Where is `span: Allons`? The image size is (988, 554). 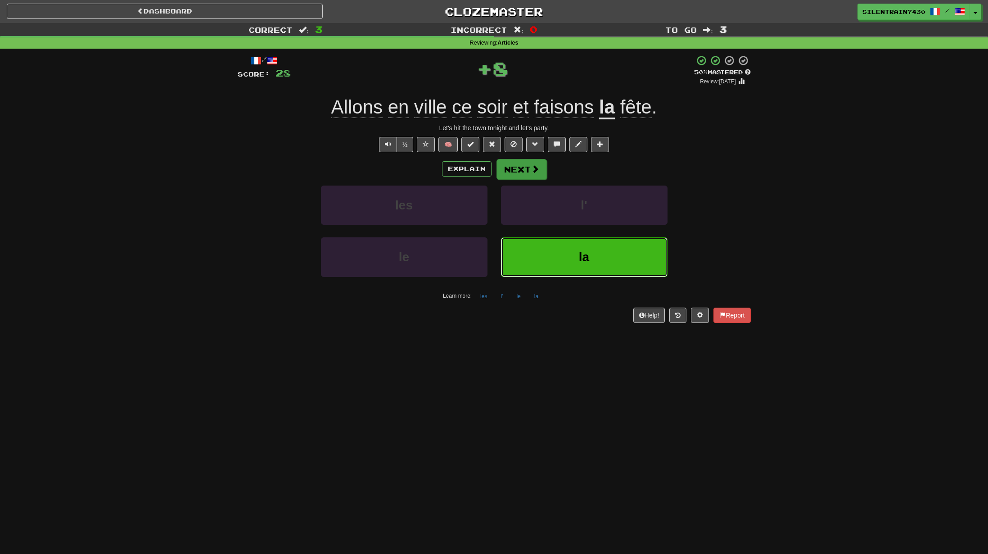 span: Allons is located at coordinates (357, 107).